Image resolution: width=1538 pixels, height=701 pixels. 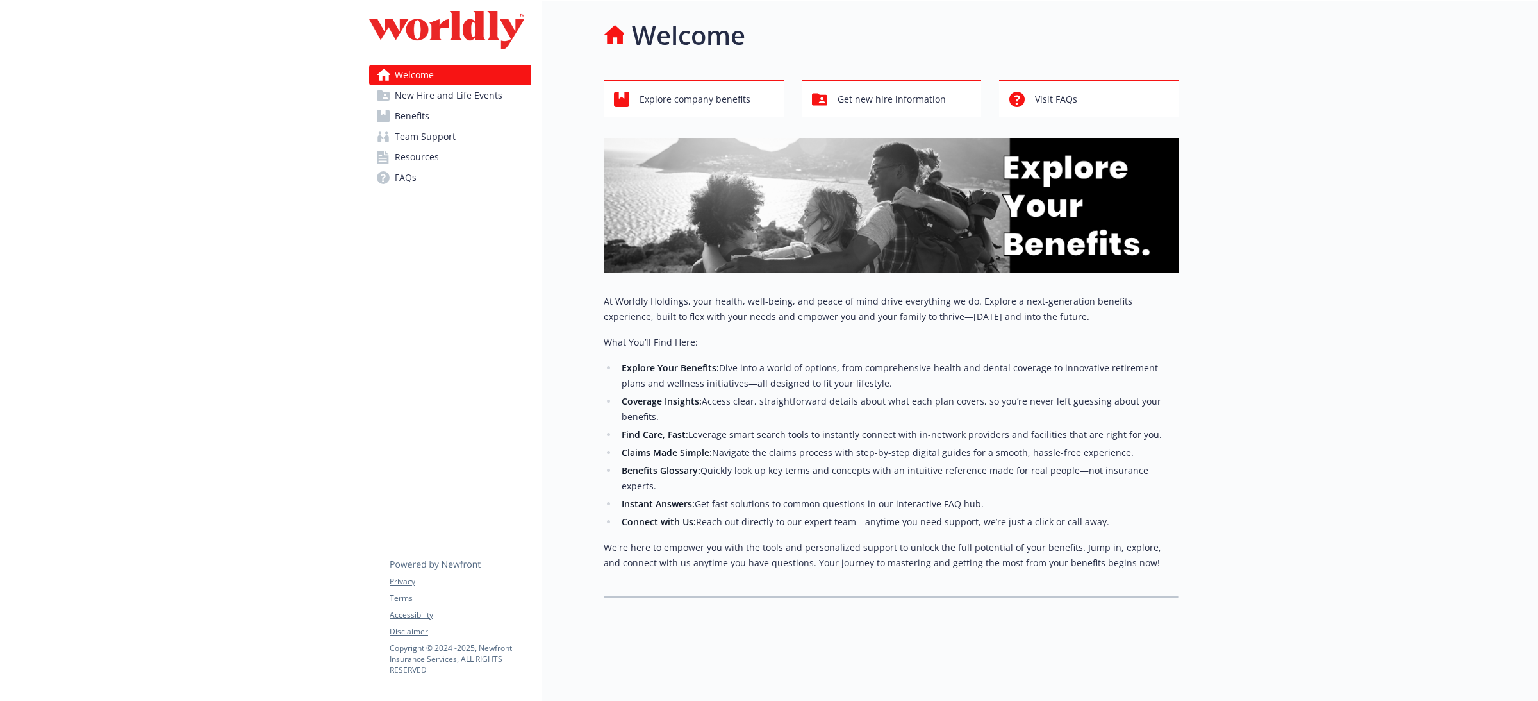 What do you see at coordinates (892, 205) in the screenshot?
I see `img: overview page banner` at bounding box center [892, 205].